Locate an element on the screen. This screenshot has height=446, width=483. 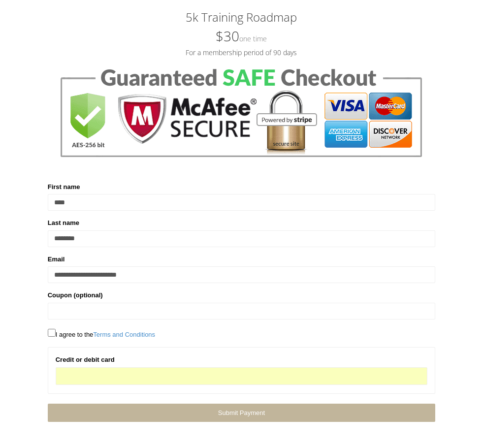
span: $30 is located at coordinates (241, 36).